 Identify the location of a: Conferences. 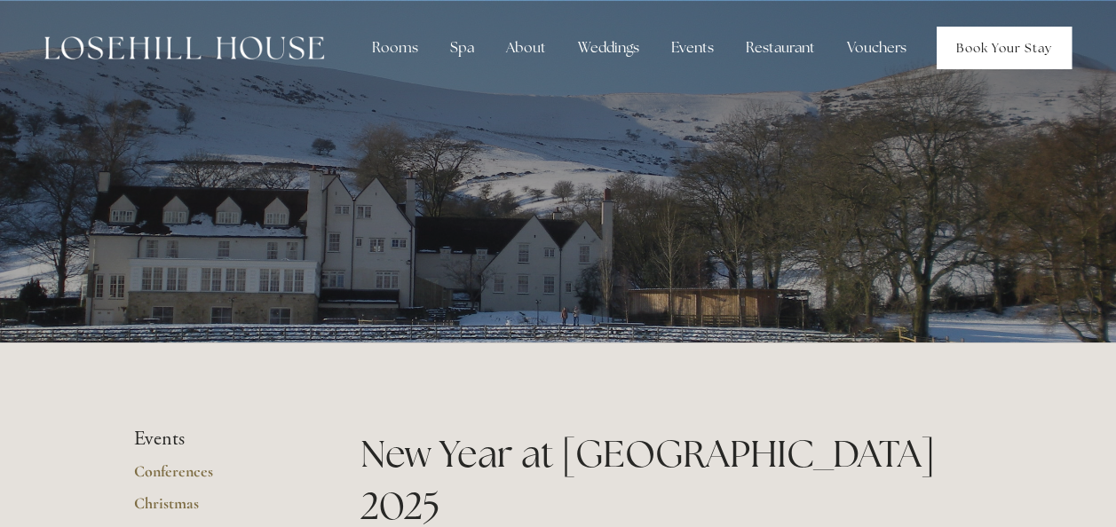
(218, 478).